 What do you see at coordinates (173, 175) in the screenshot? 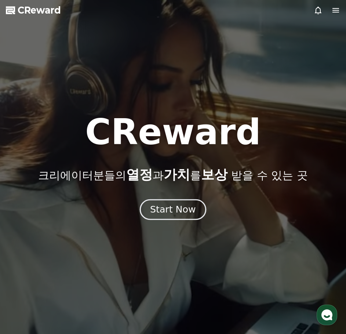
I see `p: 크리에이터분들의 과 를 받을 수 있는 곳` at bounding box center [173, 175].